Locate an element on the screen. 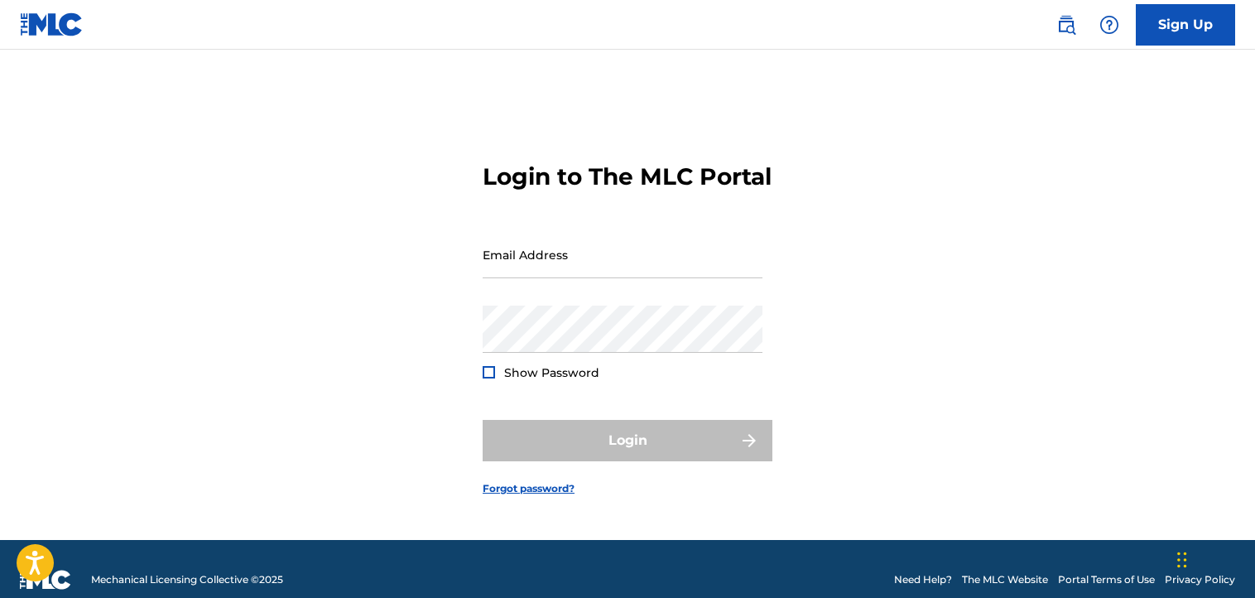 Image resolution: width=1255 pixels, height=598 pixels. div: Drag is located at coordinates (1182, 560).